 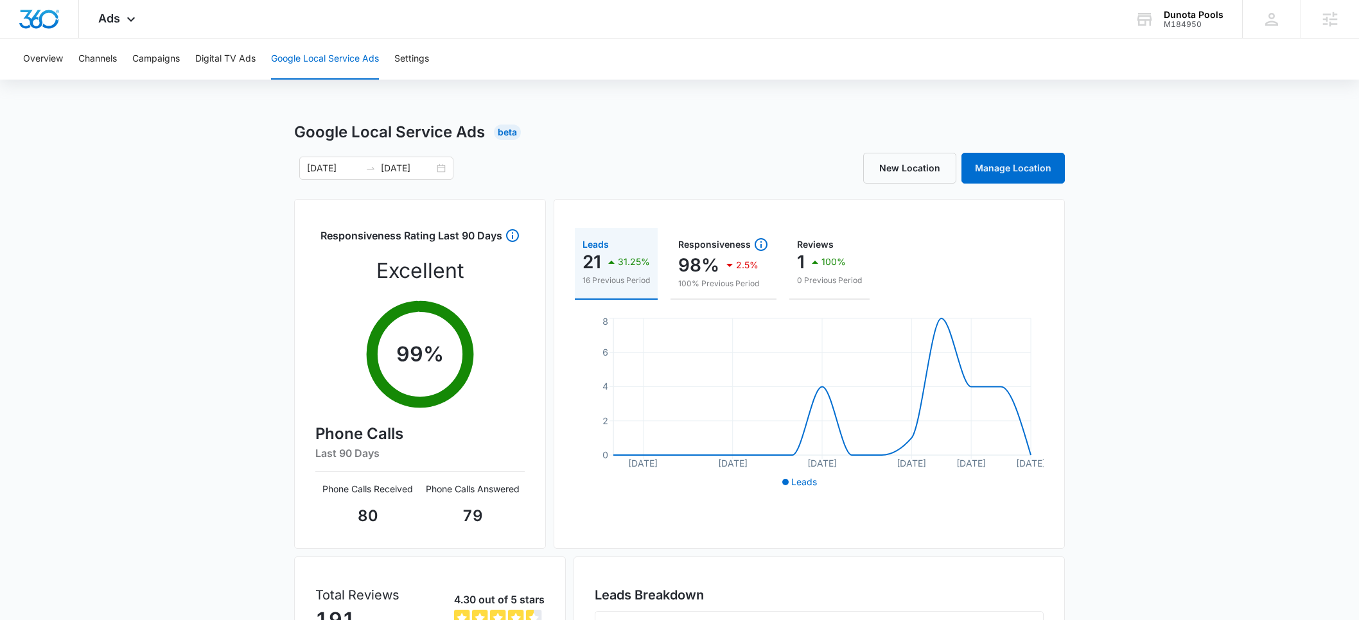 I want to click on div: Responsiveness, so click(x=723, y=245).